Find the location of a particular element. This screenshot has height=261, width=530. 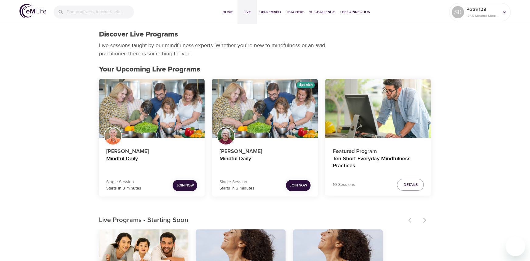

p: Live sessions taught by our mindfulness experts. Whether you're new to mindfulness or an avid pra... is located at coordinates (213, 50).